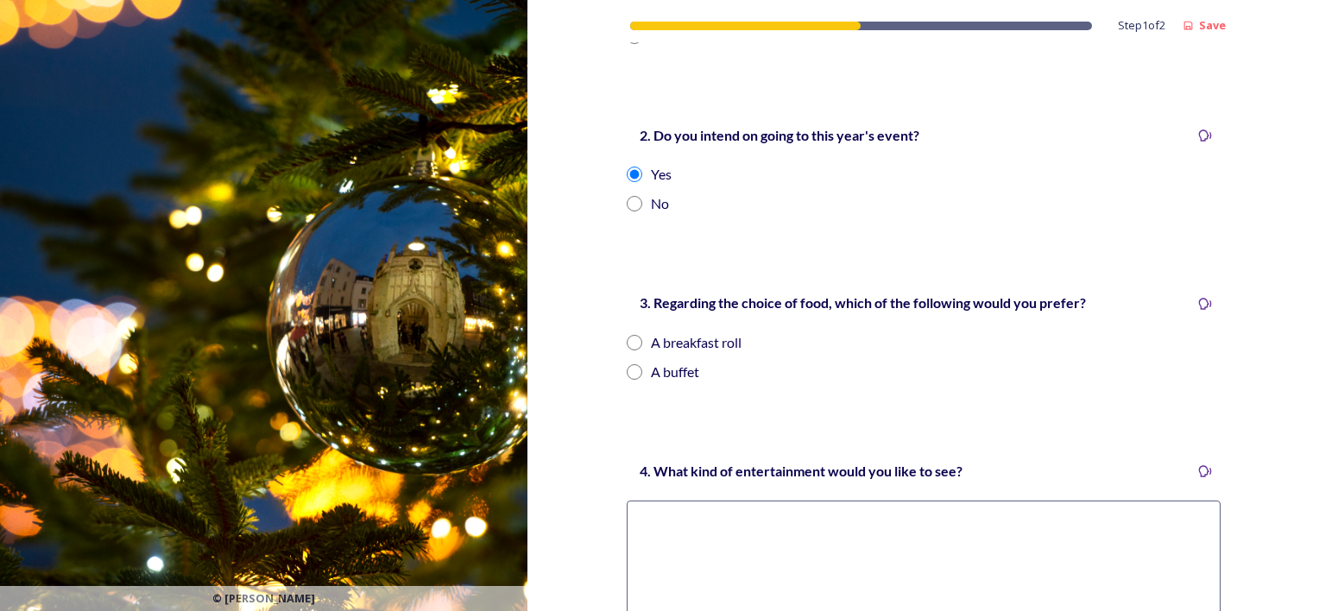  What do you see at coordinates (1141, 25) in the screenshot?
I see `span: Step 1 of 2` at bounding box center [1141, 25].